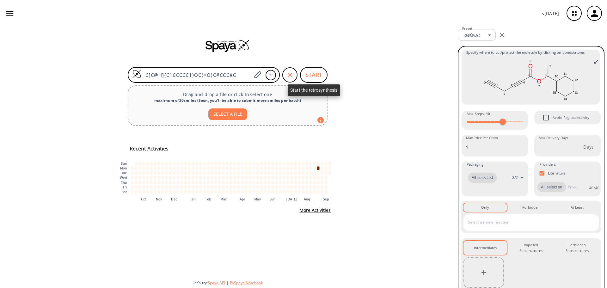  Describe the element at coordinates (315, 210) in the screenshot. I see `button: More Activities` at that location.